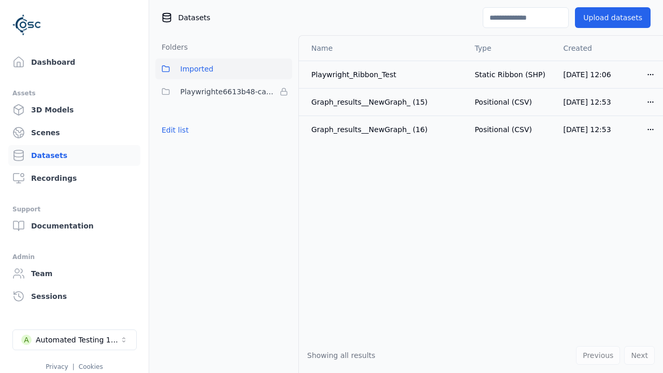  I want to click on a: Cookies, so click(91, 367).